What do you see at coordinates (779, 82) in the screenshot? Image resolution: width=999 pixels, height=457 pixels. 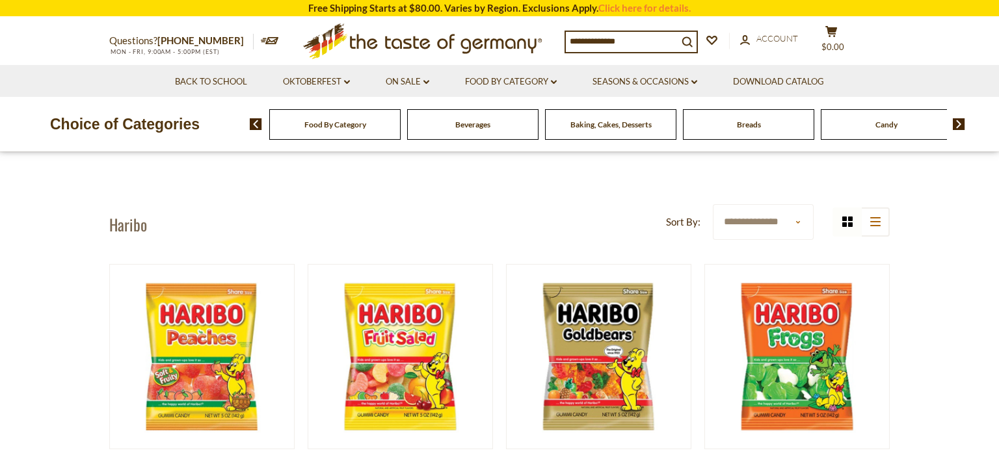 I see `a: Download Catalog` at bounding box center [779, 82].